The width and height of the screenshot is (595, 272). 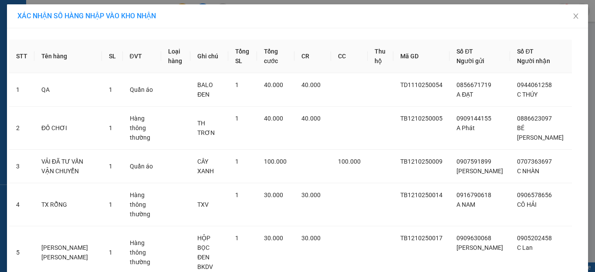 What do you see at coordinates (87, 16) in the screenshot?
I see `span: XÁC NHẬN SỐ HÀNG NHẬP VÀO KHO NHẬN` at bounding box center [87, 16].